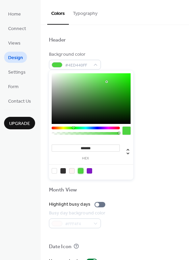  Describe the element at coordinates (15, 14) in the screenshot. I see `a: Home` at that location.